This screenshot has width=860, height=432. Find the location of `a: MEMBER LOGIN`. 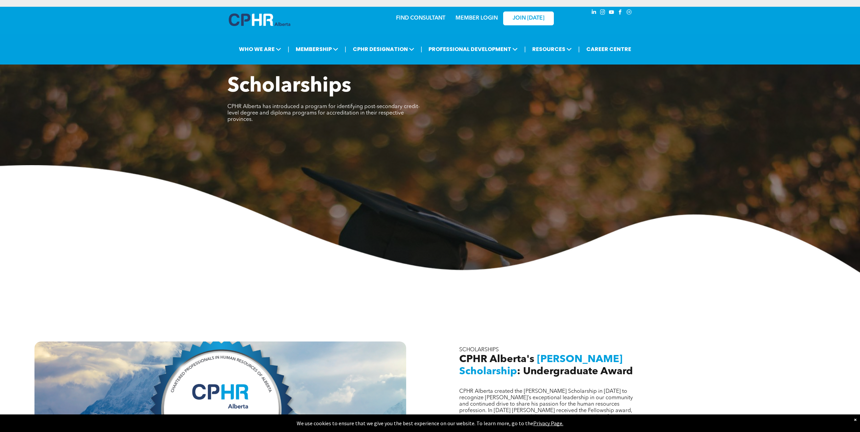

a: MEMBER LOGIN is located at coordinates (476, 18).